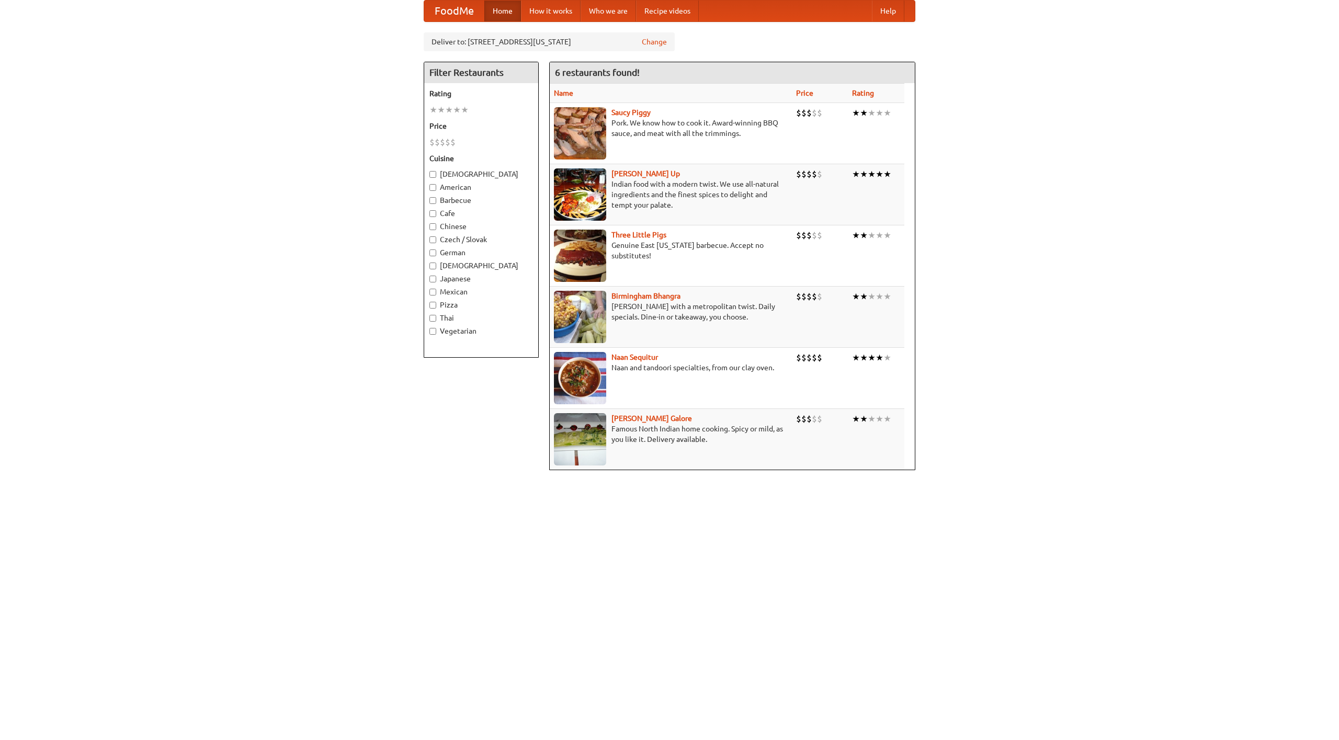  I want to click on label: Vegetarian, so click(481, 331).